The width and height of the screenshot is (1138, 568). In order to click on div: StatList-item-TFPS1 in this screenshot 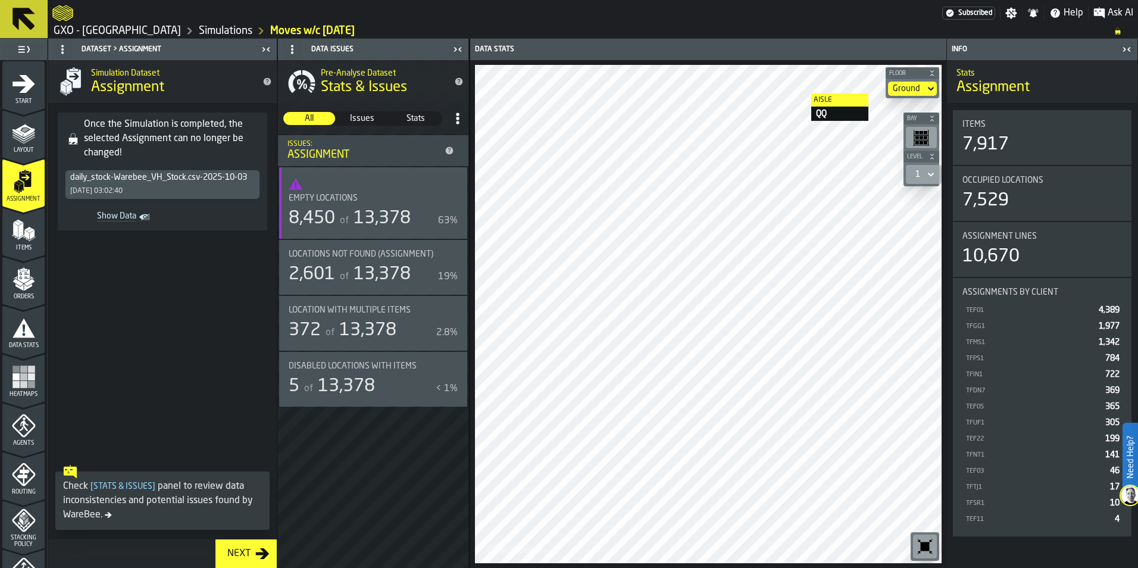, I will do `click(1042, 358)`.